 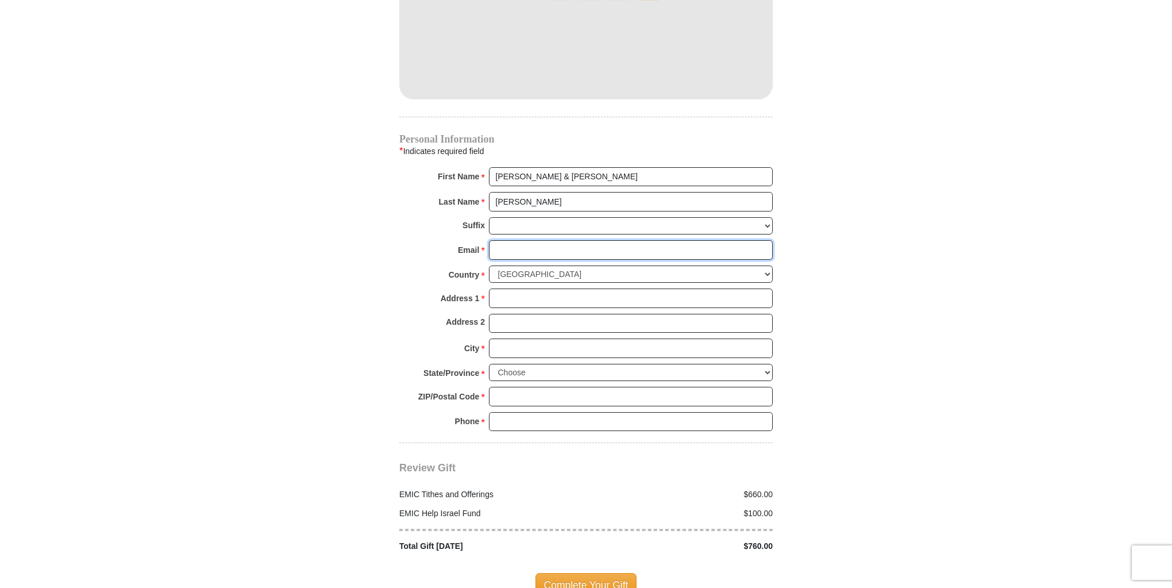 What do you see at coordinates (682, 546) in the screenshot?
I see `div: $760.00` at bounding box center [682, 546].